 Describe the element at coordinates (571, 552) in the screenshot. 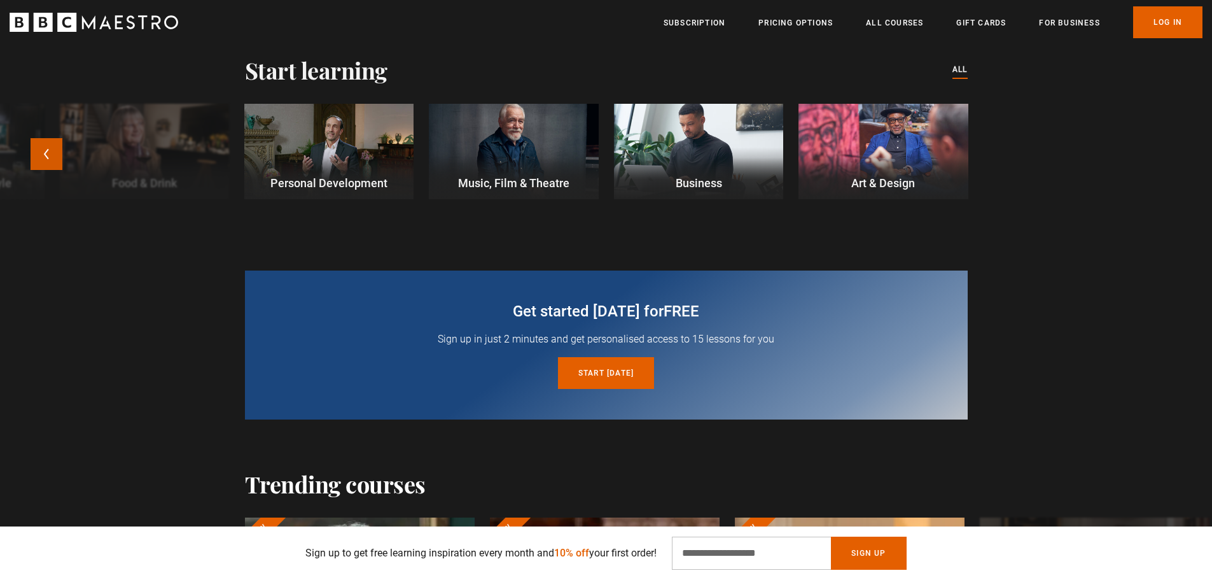

I see `span: 10% off` at that location.